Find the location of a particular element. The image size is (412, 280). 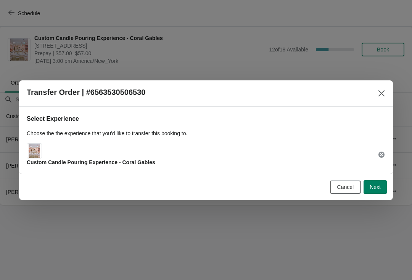

button: Next is located at coordinates (375, 187).